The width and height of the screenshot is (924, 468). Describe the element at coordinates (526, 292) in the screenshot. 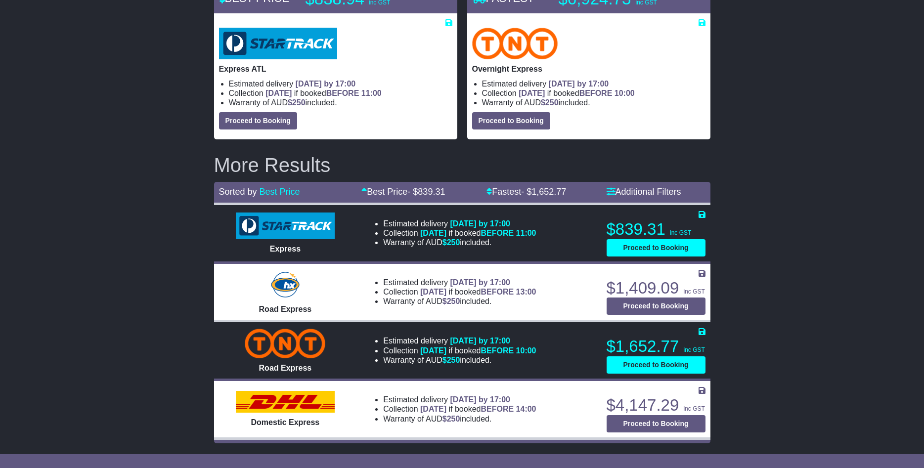

I see `span: 13:00` at that location.